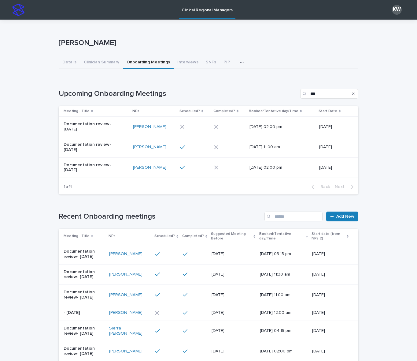 The image size is (417, 361). Describe the element at coordinates (328, 111) in the screenshot. I see `p: Start Date` at that location.